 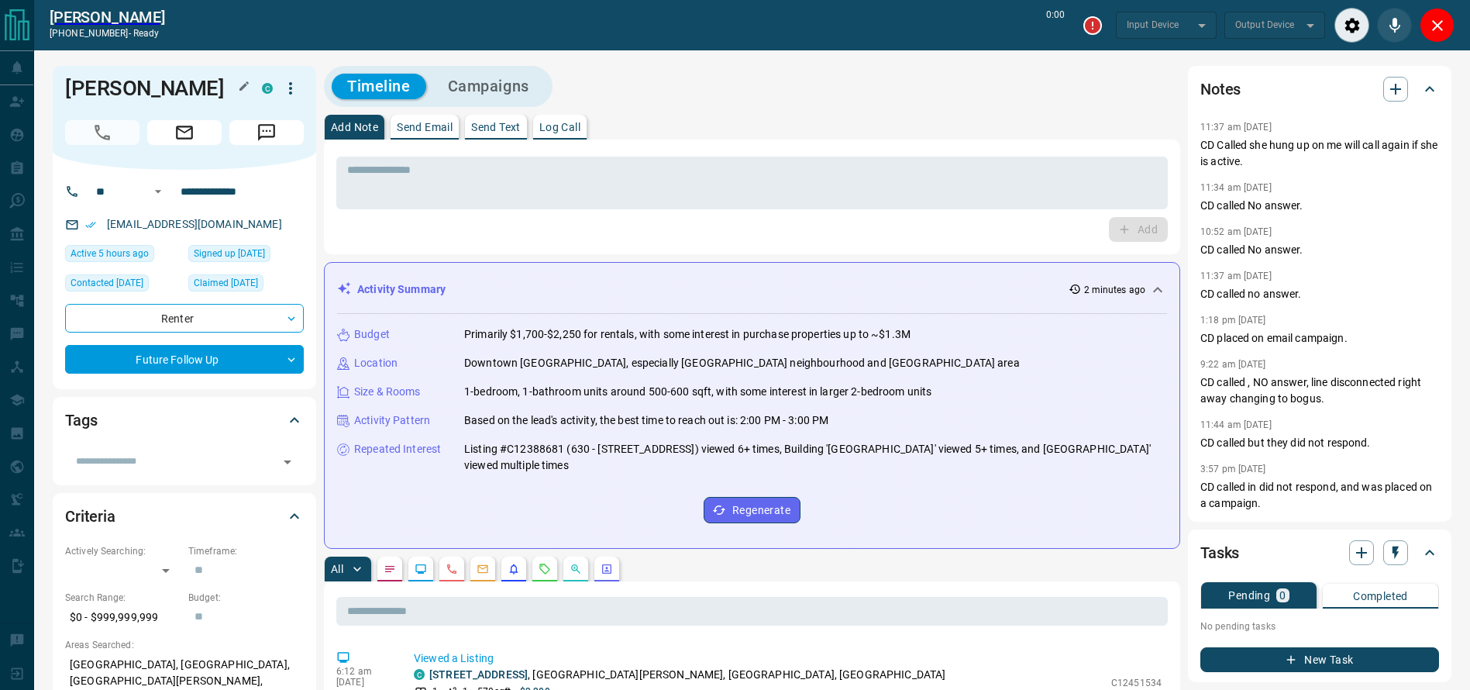 What do you see at coordinates (146, 33) in the screenshot?
I see `span: ready` at bounding box center [146, 33].